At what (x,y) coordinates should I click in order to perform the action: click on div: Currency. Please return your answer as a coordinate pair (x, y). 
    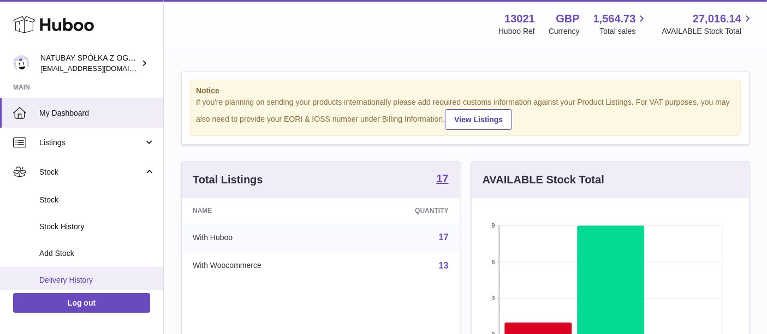
    Looking at the image, I should click on (564, 31).